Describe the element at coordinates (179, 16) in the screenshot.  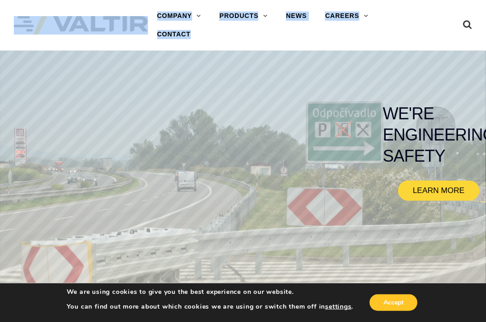
I see `a: COMPANY` at that location.